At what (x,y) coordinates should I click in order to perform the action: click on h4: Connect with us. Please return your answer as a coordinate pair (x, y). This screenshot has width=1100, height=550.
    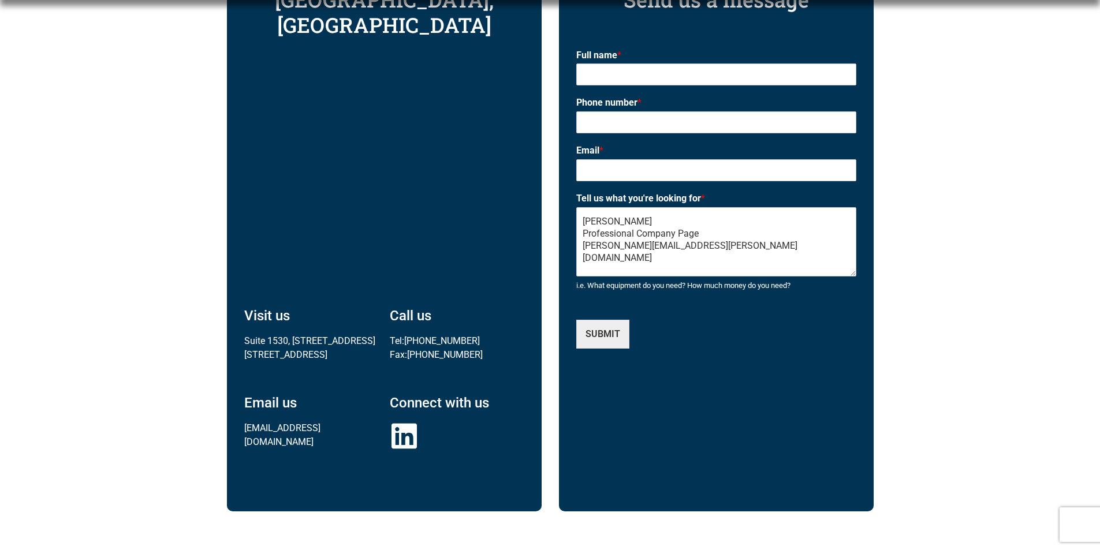
    Looking at the image, I should click on (457, 403).